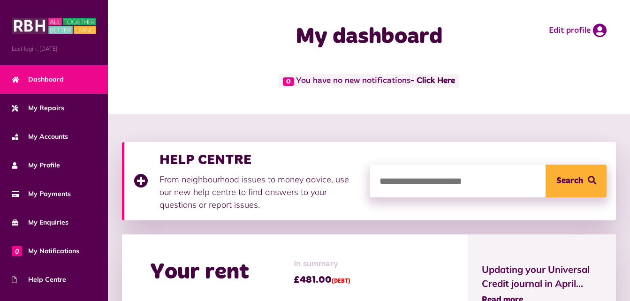 The image size is (630, 301). I want to click on button: Search, so click(576, 181).